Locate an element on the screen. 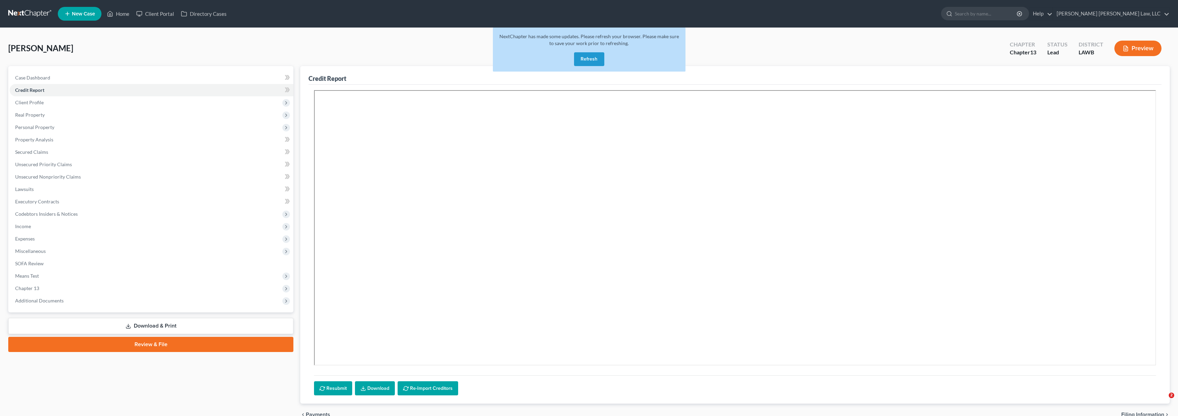 Image resolution: width=1178 pixels, height=416 pixels. span: Unsecured Priority Claims is located at coordinates (43, 164).